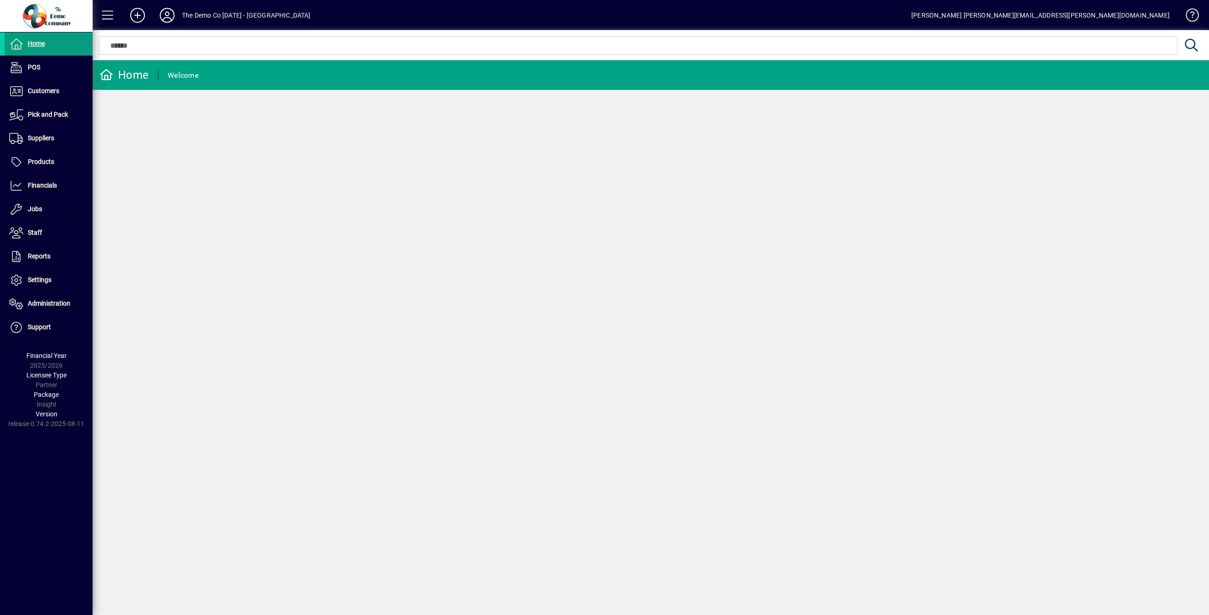  Describe the element at coordinates (137, 15) in the screenshot. I see `button: Add` at that location.